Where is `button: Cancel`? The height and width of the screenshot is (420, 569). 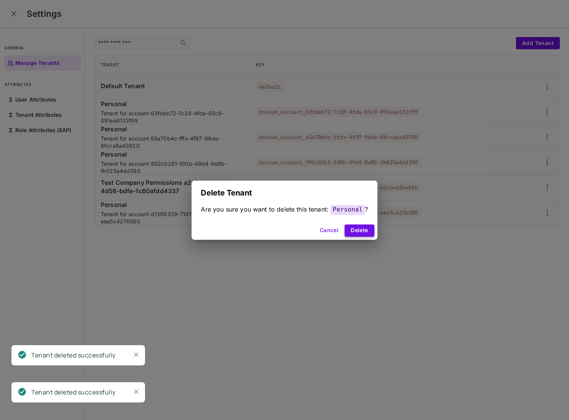
button: Cancel is located at coordinates (329, 230).